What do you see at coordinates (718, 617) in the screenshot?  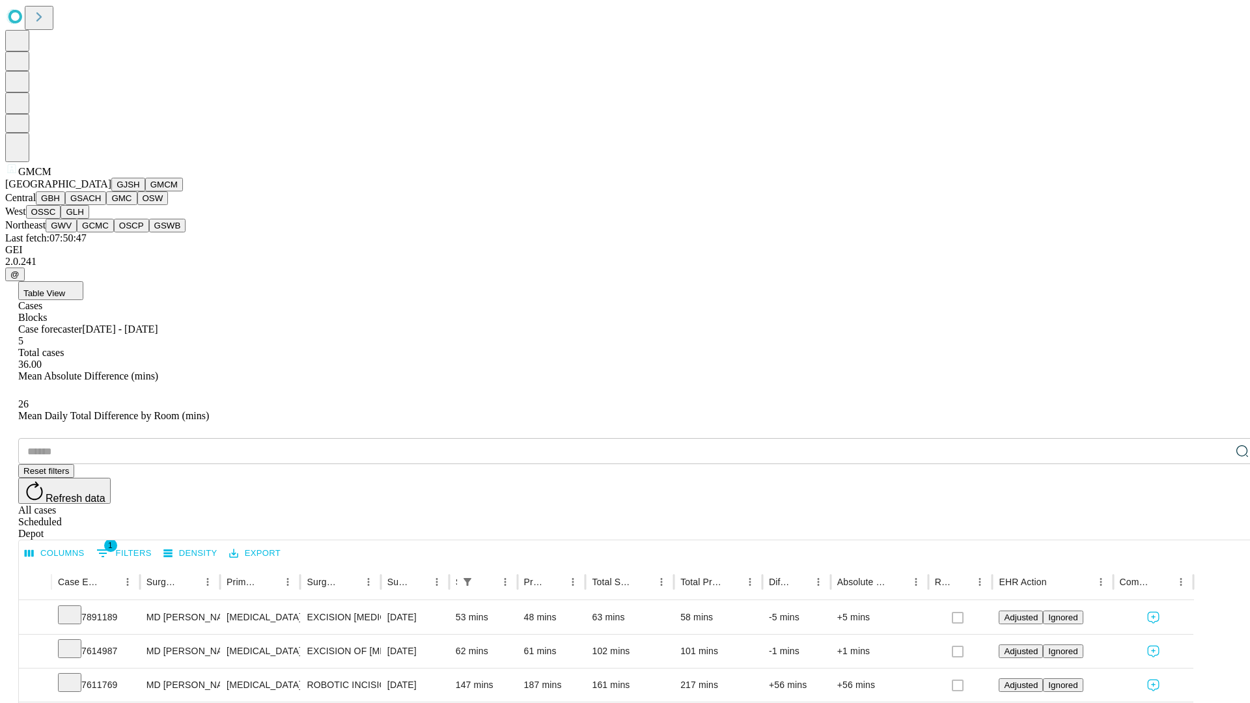 I see `div: 58 mins` at bounding box center [718, 617].